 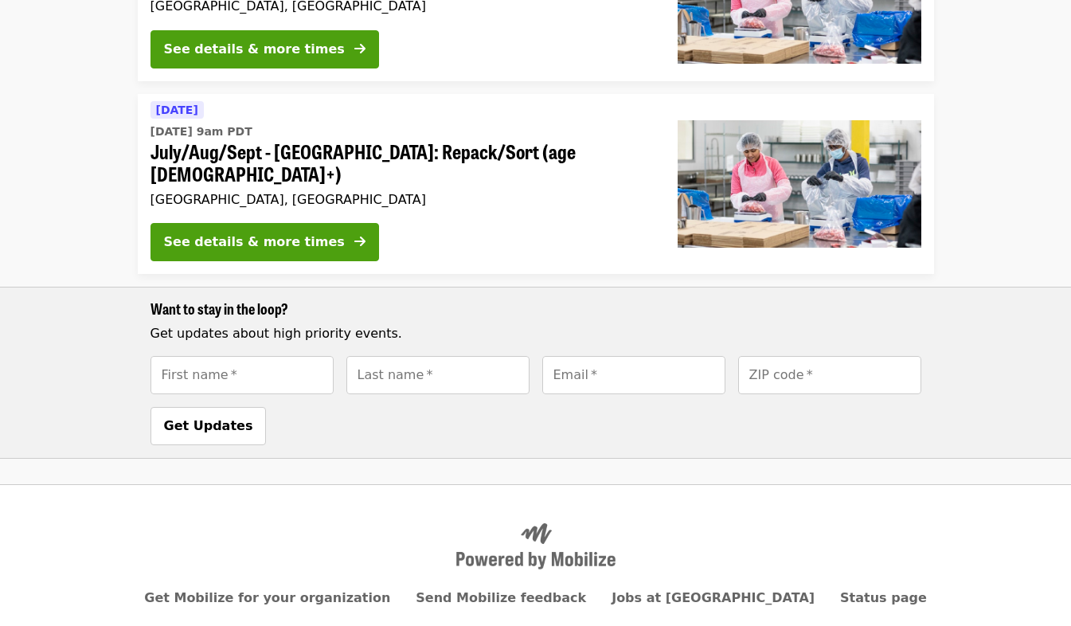 I want to click on span: Get Mobilize for your organization, so click(x=267, y=597).